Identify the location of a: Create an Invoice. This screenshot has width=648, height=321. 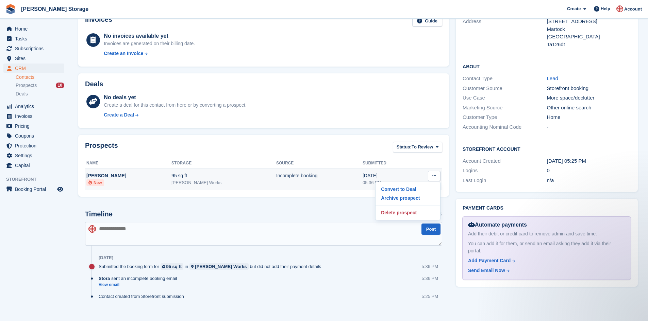
(149, 53).